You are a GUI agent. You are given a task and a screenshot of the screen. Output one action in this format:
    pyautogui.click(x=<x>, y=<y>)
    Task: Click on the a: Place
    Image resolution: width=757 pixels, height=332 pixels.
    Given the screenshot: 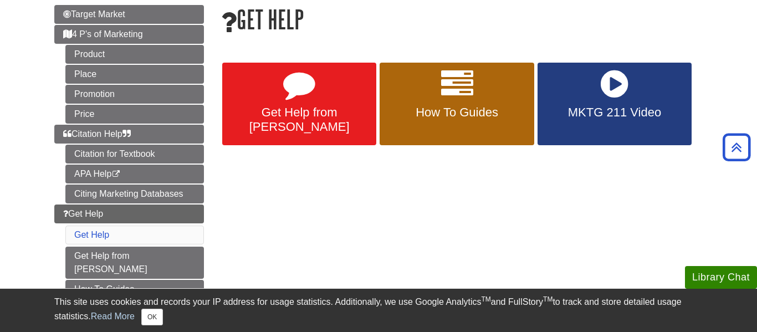 What is the action you would take?
    pyautogui.click(x=135, y=74)
    